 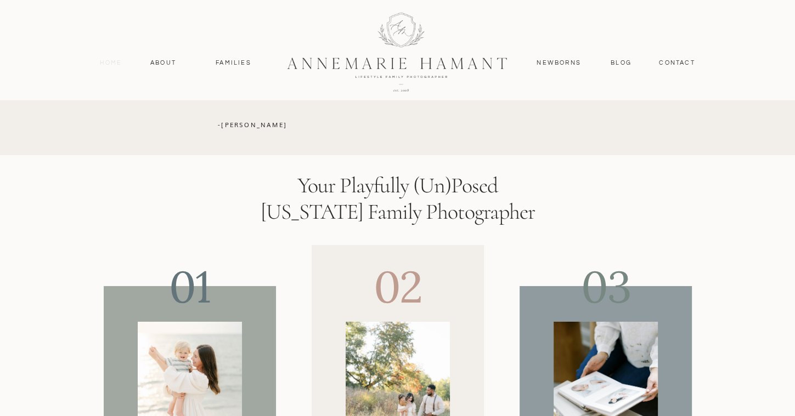 What do you see at coordinates (606, 285) in the screenshot?
I see `p: 03` at bounding box center [606, 285].